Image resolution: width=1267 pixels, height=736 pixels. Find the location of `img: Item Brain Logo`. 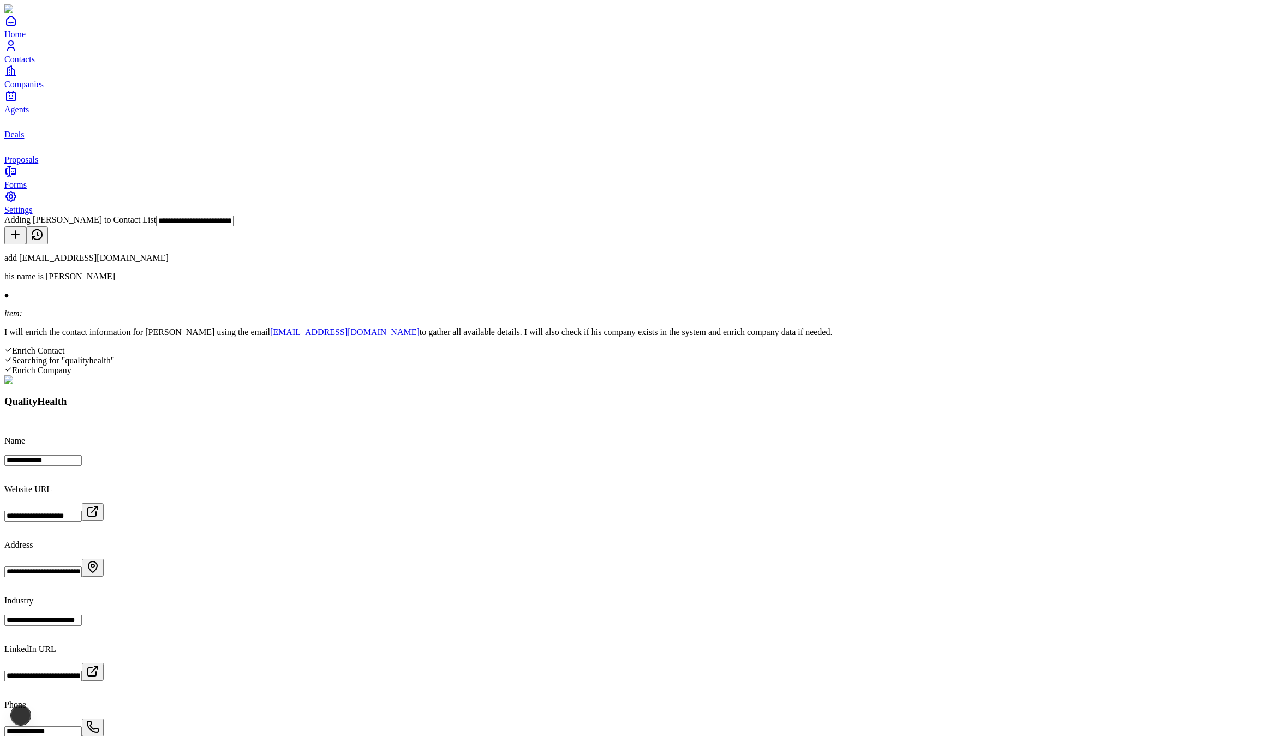

img: Item Brain Logo is located at coordinates (38, 9).